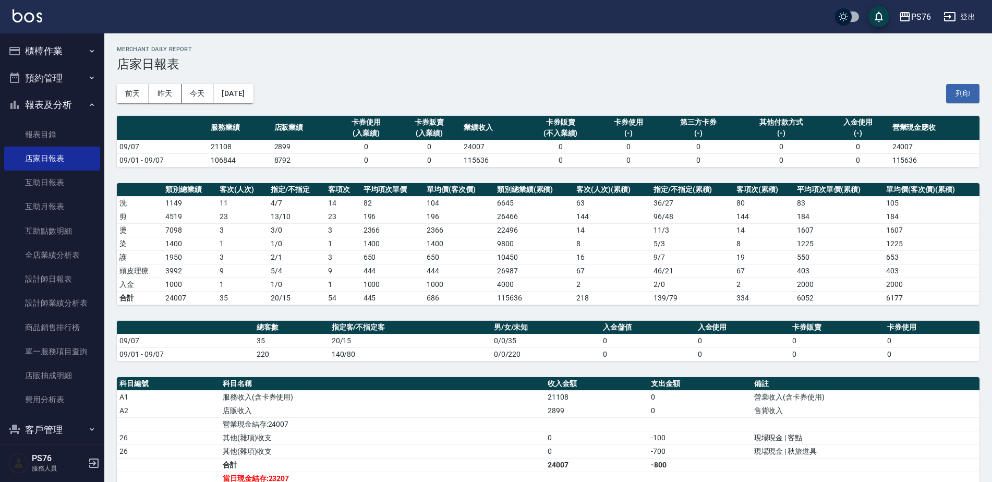  Describe the element at coordinates (692, 257) in the screenshot. I see `td: 9 / 7` at that location.